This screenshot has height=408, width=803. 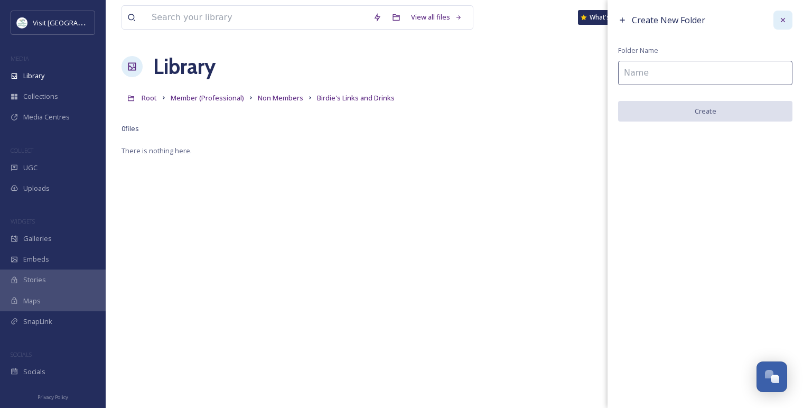 What do you see at coordinates (436, 17) in the screenshot?
I see `a: View all files` at bounding box center [436, 17].